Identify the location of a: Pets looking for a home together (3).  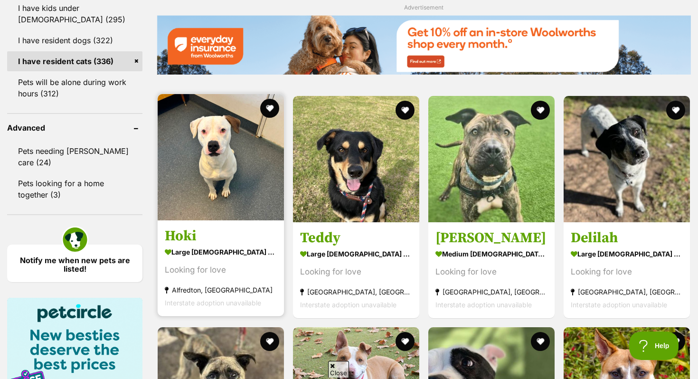
(75, 189).